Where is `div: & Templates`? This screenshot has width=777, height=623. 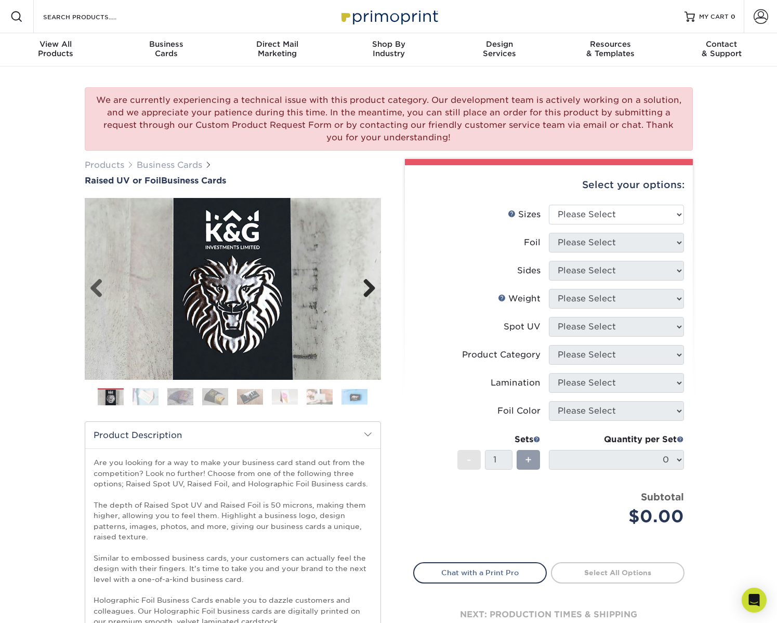
div: & Templates is located at coordinates (611, 49).